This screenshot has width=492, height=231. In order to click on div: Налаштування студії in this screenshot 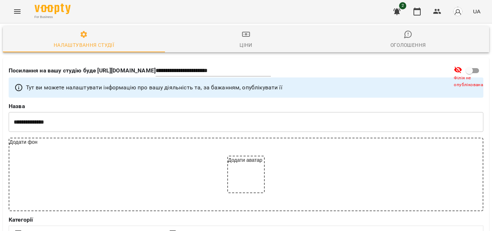, I will do `click(84, 45)`.